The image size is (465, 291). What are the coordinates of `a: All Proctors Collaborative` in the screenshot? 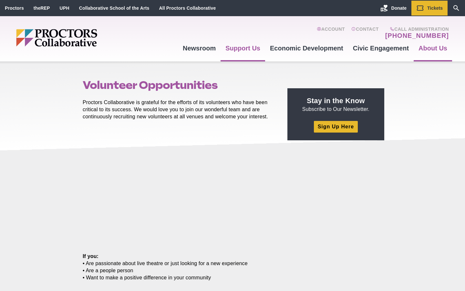 It's located at (187, 8).